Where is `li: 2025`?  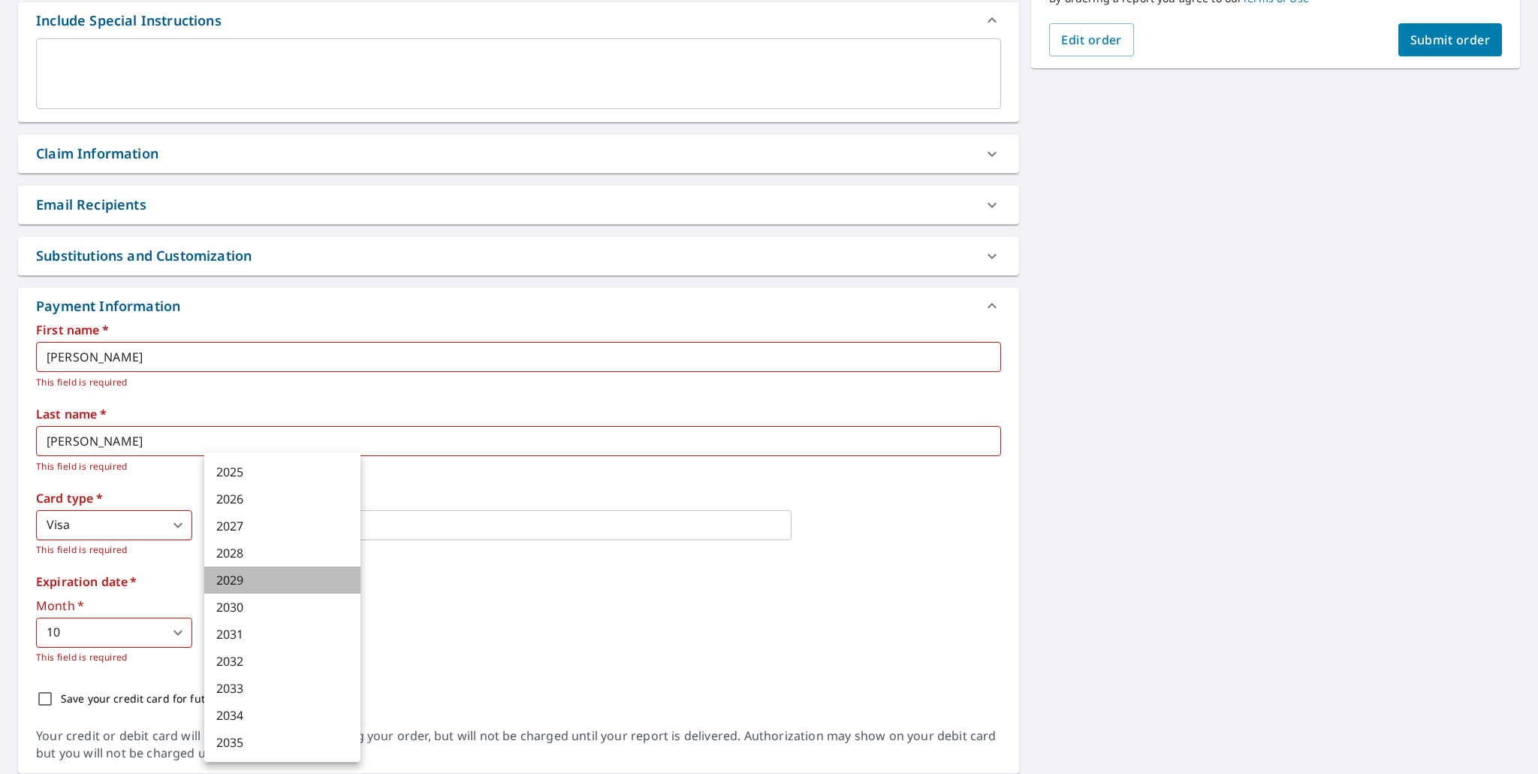 li: 2025 is located at coordinates (282, 472).